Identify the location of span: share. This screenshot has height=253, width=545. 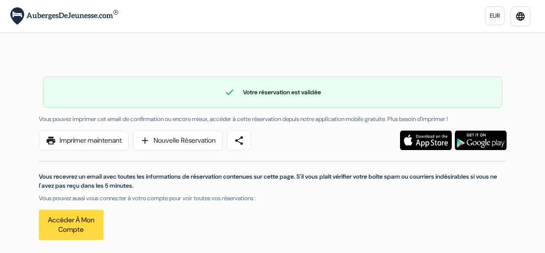
(239, 140).